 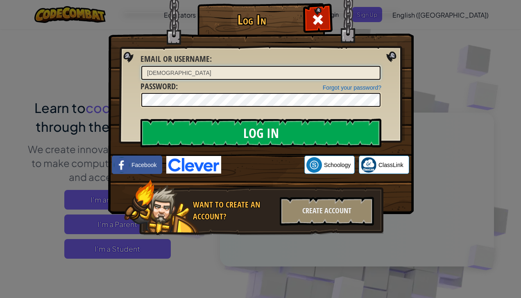 What do you see at coordinates (261, 133) in the screenshot?
I see `input: Log In` at bounding box center [261, 133].